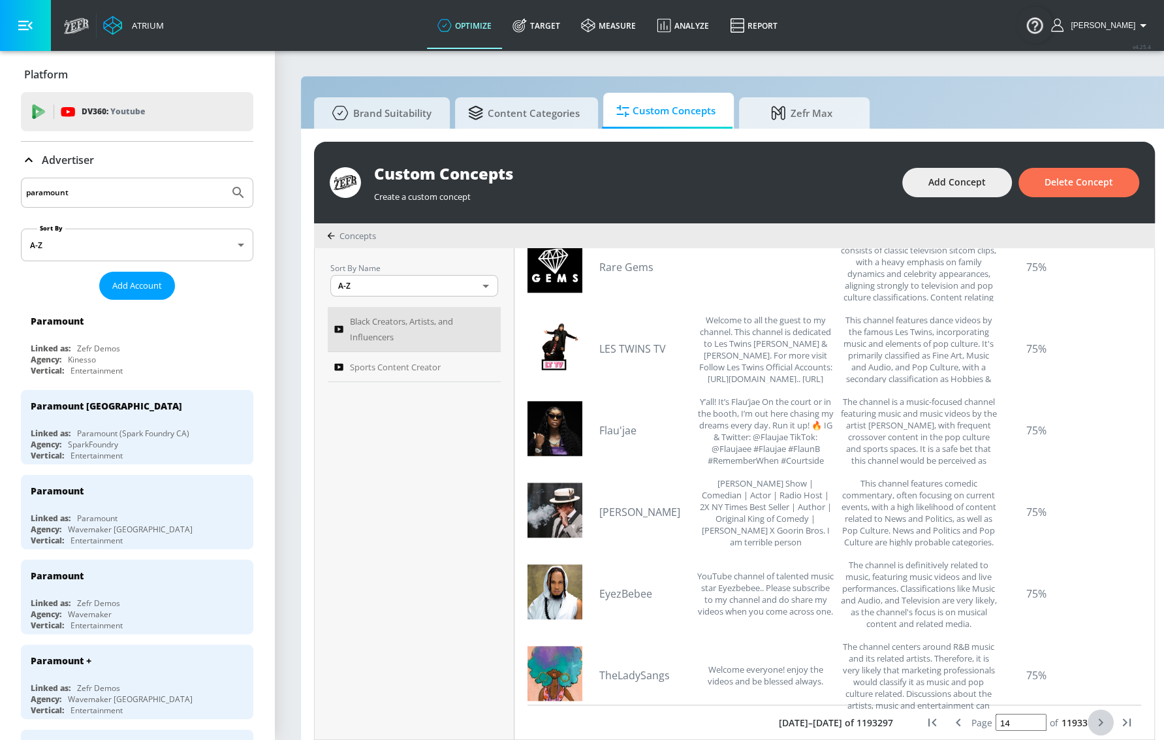  What do you see at coordinates (137, 112) in the screenshot?
I see `div: DV360: Youtube` at bounding box center [137, 112].